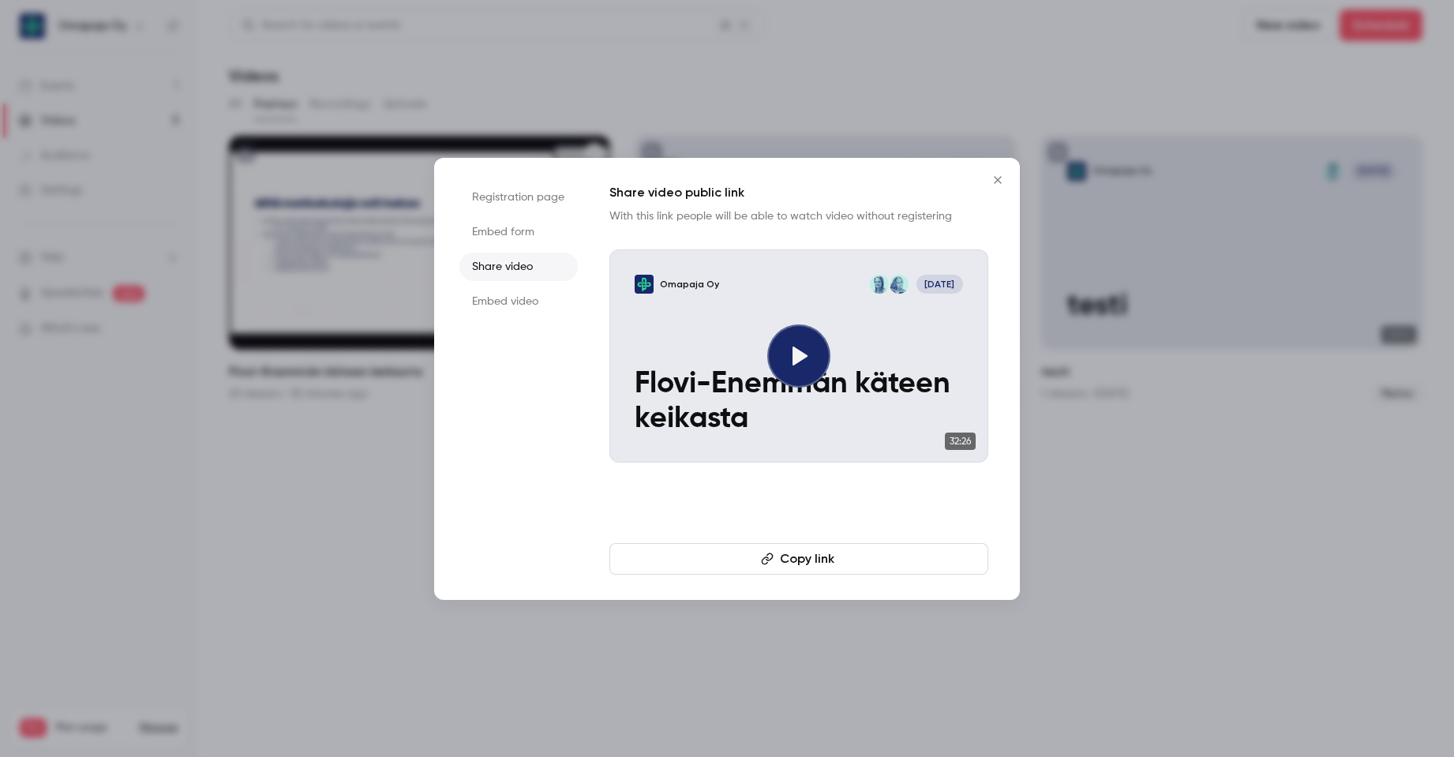 The image size is (1454, 757). I want to click on h1: Share video public link, so click(799, 193).